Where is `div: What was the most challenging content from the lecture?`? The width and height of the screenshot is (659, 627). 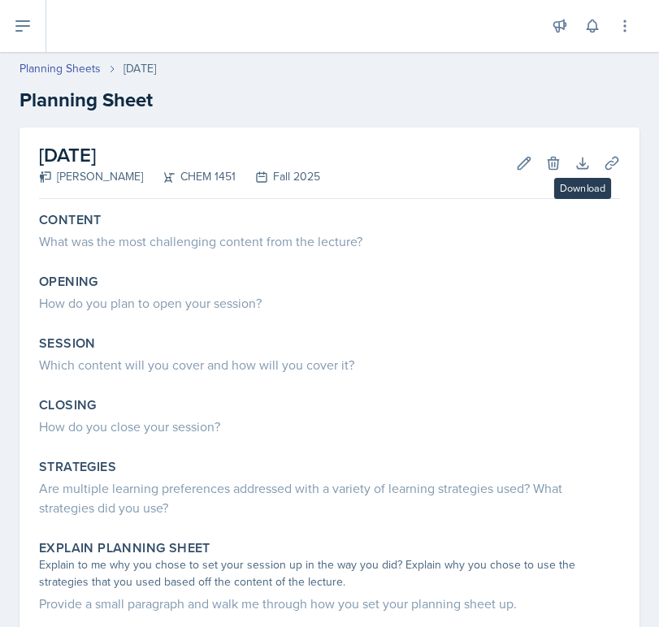 div: What was the most challenging content from the lecture? is located at coordinates (329, 241).